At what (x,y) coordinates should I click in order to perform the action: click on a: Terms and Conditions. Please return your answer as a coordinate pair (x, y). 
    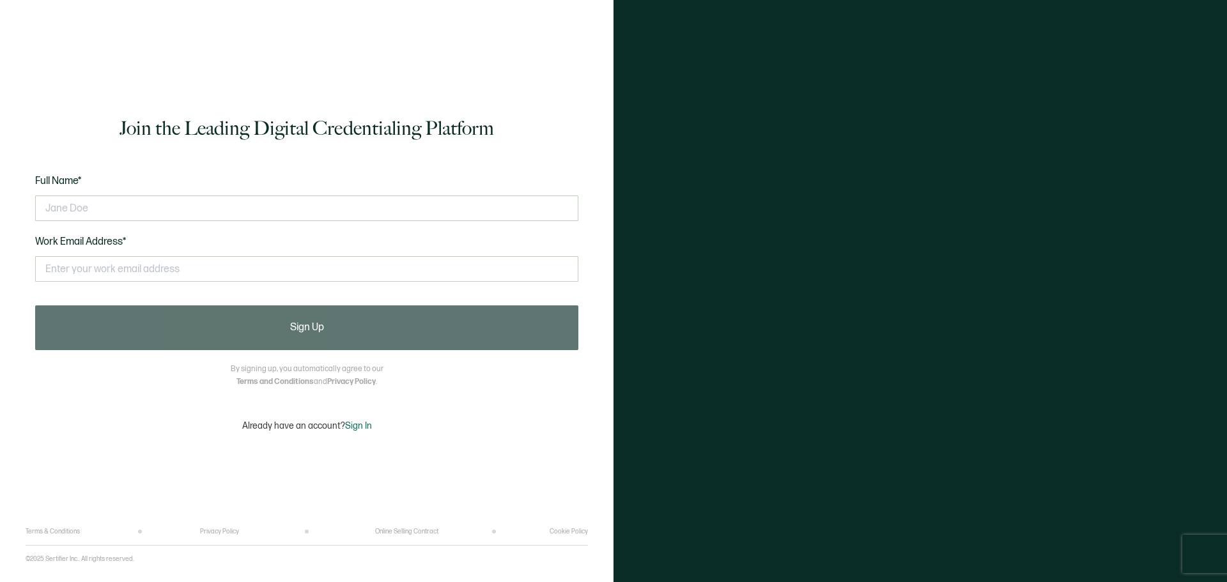
    Looking at the image, I should click on (275, 381).